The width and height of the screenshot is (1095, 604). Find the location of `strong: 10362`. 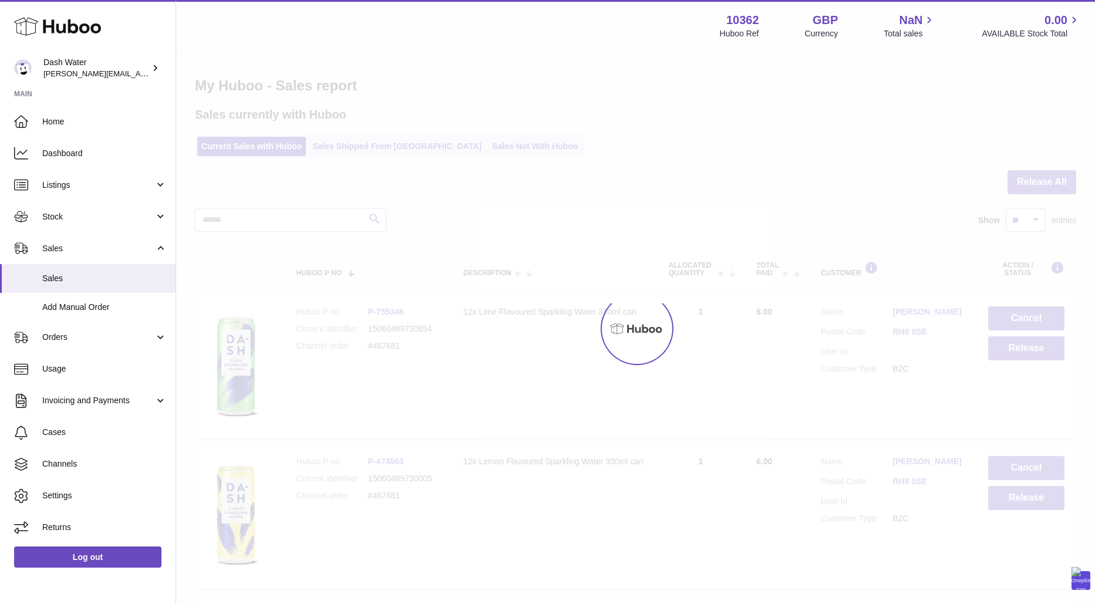

strong: 10362 is located at coordinates (742, 20).